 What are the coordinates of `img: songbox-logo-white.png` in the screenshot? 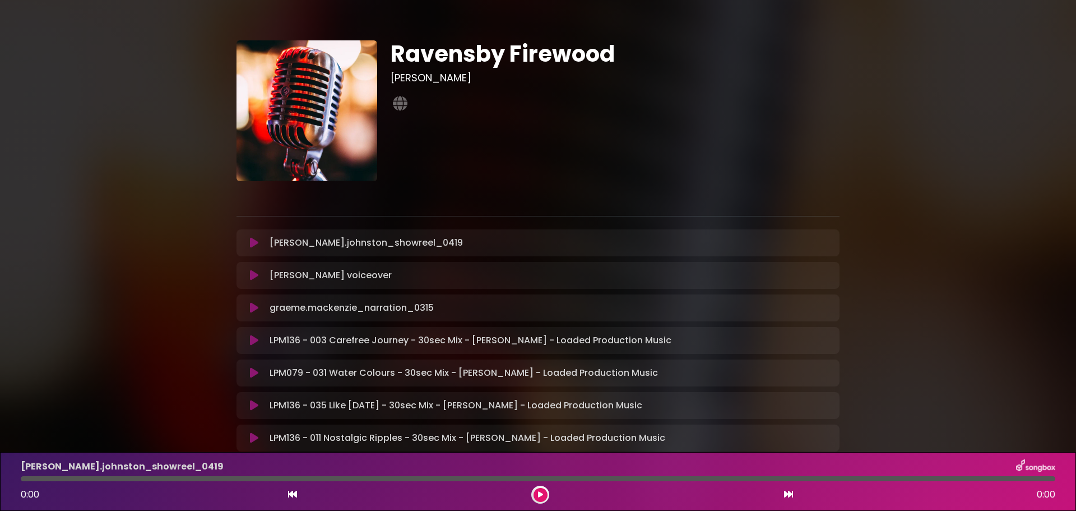 It's located at (1036, 466).